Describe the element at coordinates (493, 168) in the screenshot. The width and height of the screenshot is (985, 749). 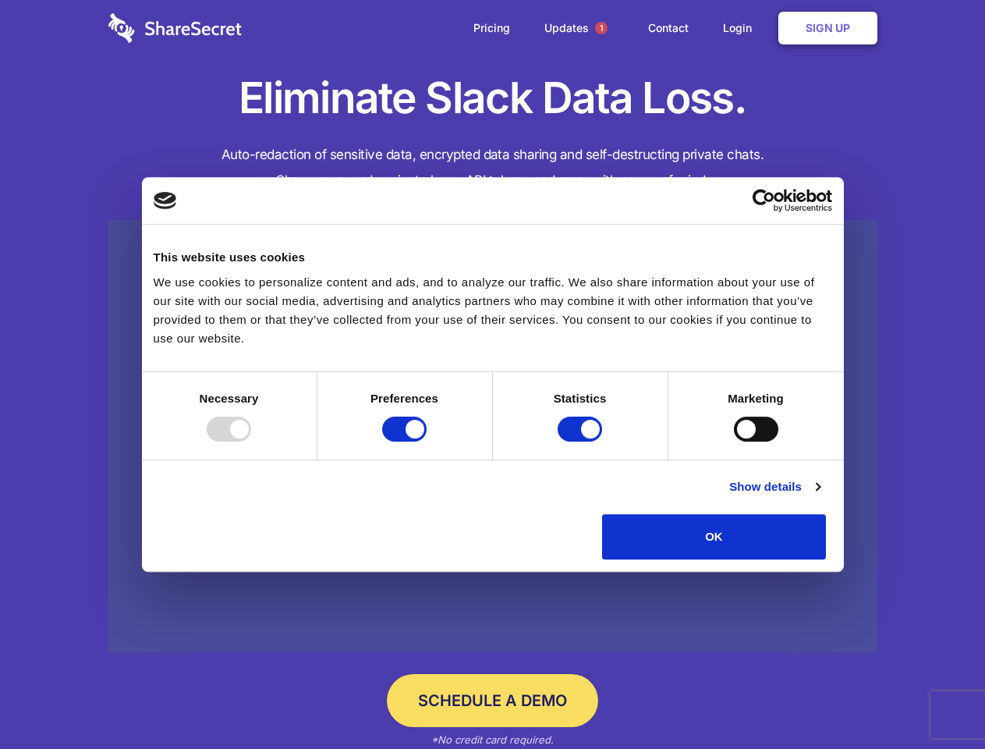
I see `h4: Auto-redaction of sensitive data, encrypted data sharing and self-destructing private chats. Shar...` at that location.